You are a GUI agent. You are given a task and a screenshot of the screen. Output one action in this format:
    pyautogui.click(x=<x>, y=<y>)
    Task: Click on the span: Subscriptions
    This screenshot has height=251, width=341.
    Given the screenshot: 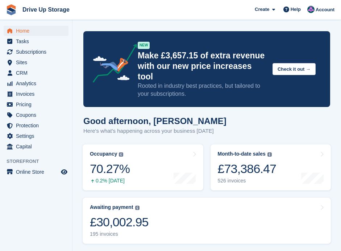 What is the action you would take?
    pyautogui.click(x=38, y=52)
    